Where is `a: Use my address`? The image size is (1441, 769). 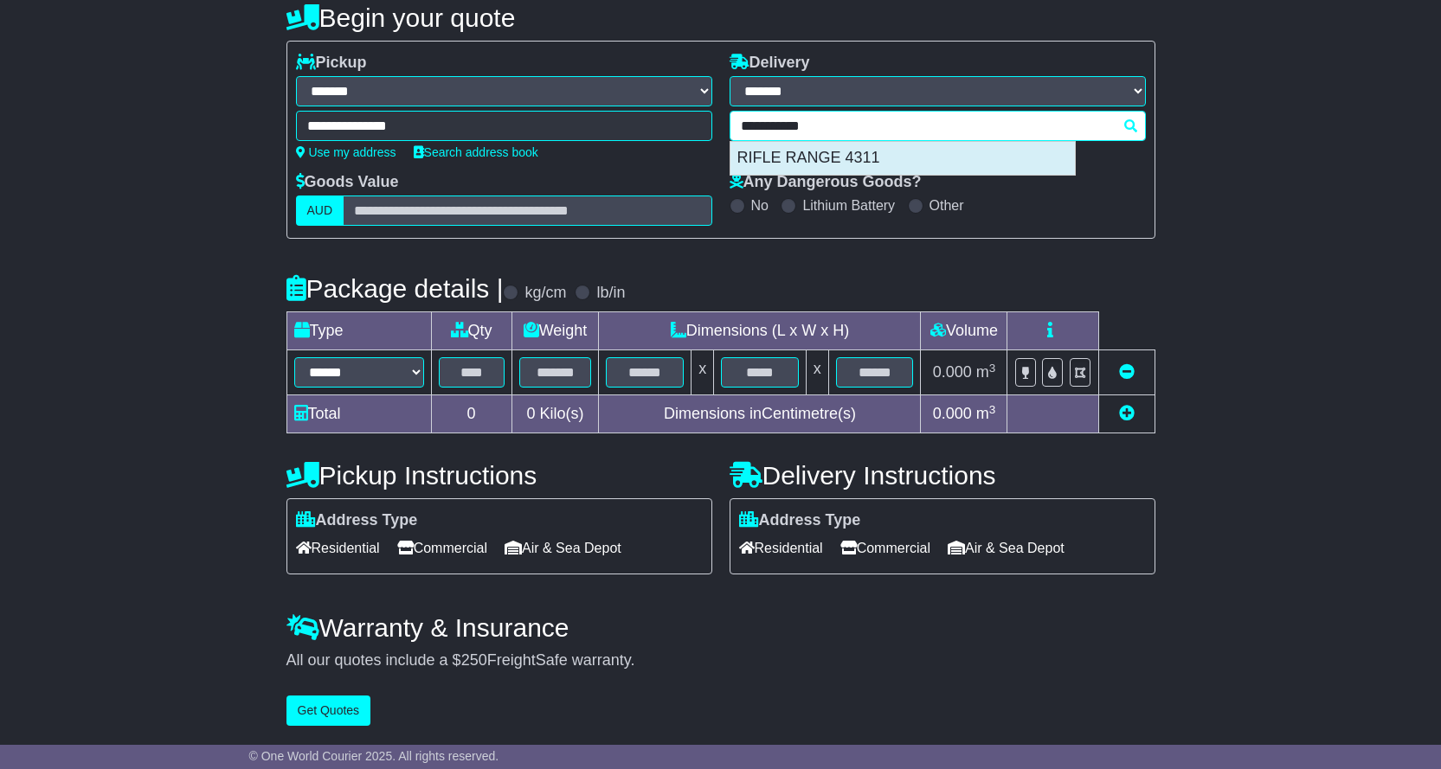
a: Use my address is located at coordinates (346, 152).